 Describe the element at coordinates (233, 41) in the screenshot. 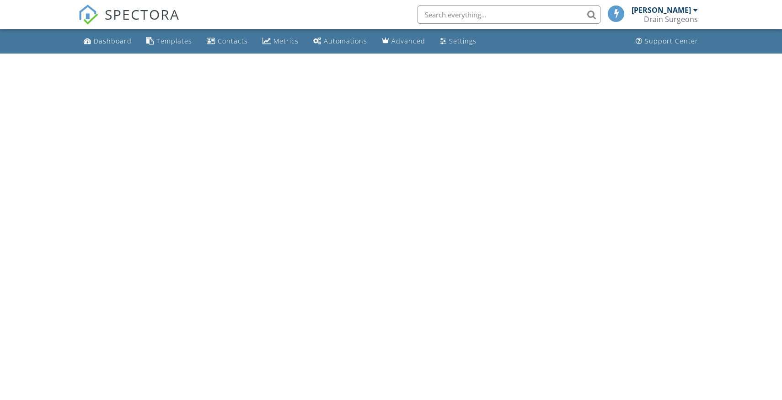

I see `div: Contacts` at that location.